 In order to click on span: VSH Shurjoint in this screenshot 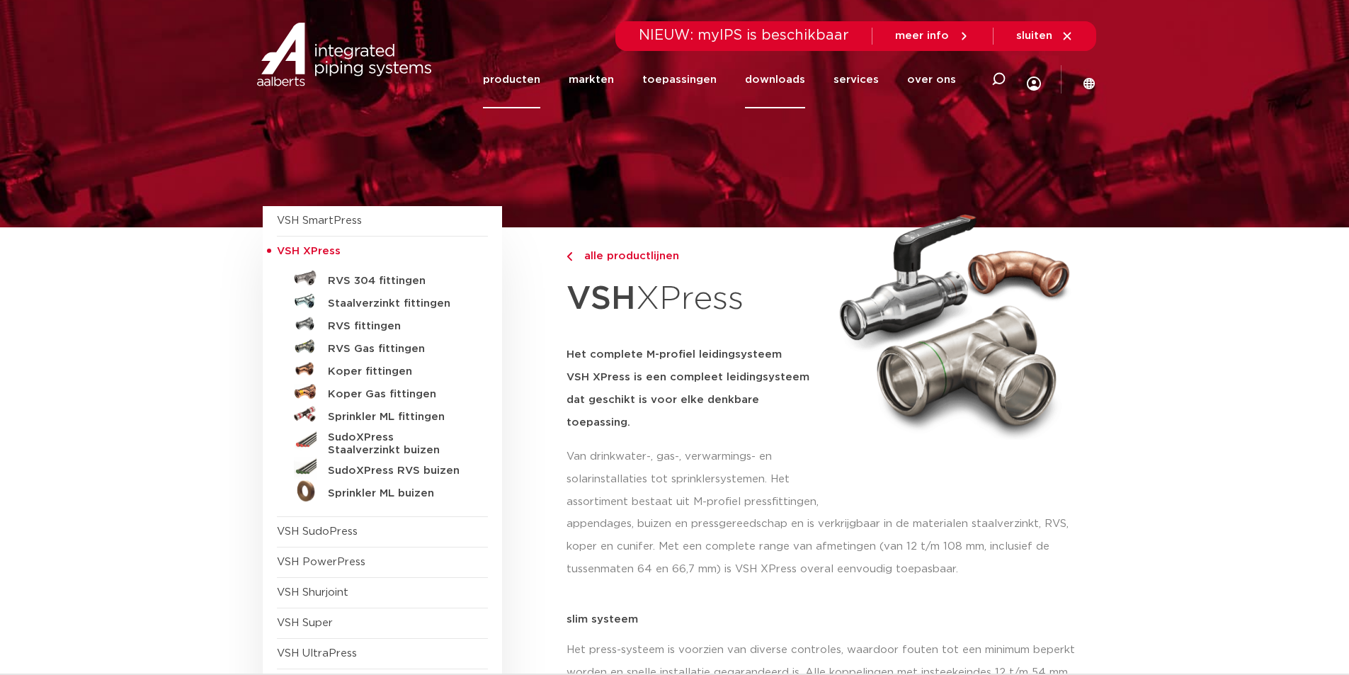, I will do `click(312, 592)`.